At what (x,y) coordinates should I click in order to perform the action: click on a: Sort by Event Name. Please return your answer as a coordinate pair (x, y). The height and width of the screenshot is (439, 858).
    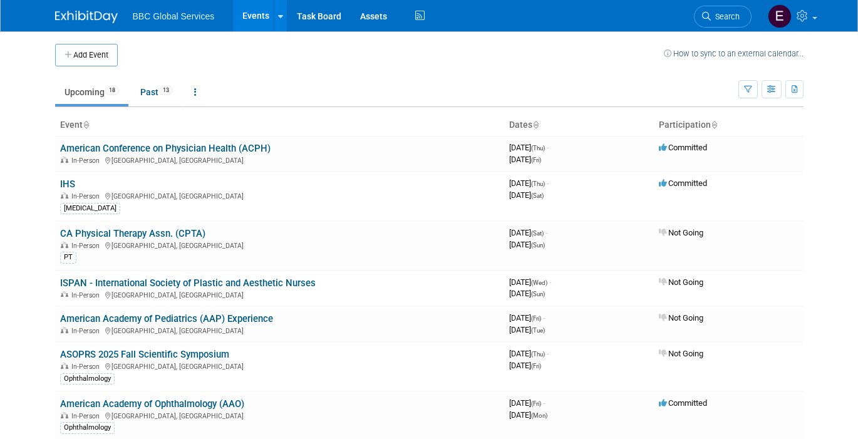
    Looking at the image, I should click on (86, 125).